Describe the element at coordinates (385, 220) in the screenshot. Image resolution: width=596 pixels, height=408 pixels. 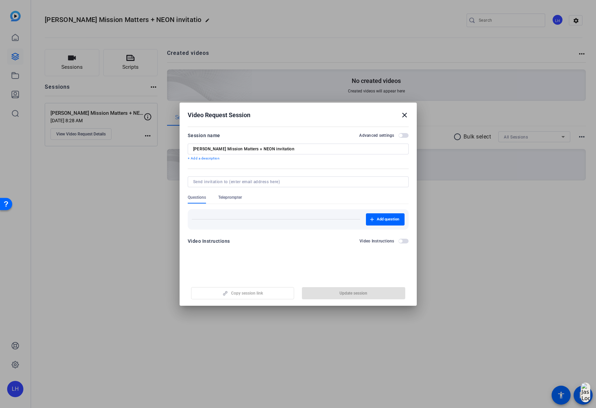
I see `button: Add question` at that location.